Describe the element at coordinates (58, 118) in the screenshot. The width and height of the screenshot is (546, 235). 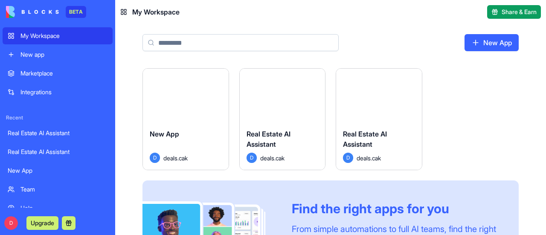
I see `span: Recent` at that location.